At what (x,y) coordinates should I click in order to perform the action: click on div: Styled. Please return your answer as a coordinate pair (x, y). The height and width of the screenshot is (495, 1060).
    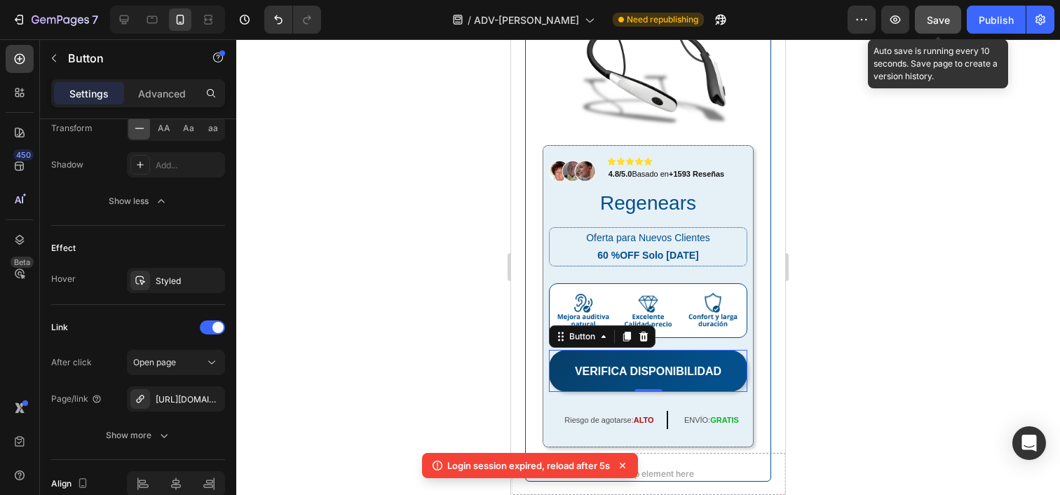
    Looking at the image, I should click on (189, 281).